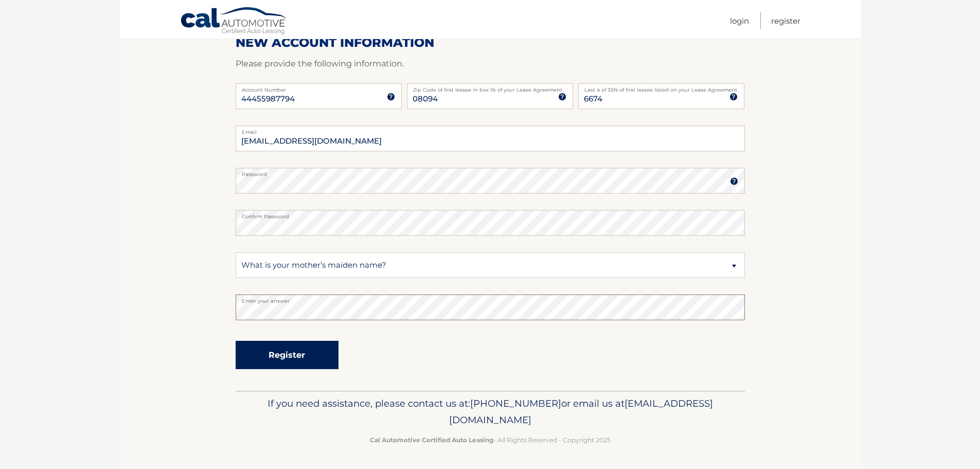  I want to click on p: If you need assistance, please contact us at: or email us at, so click(490, 412).